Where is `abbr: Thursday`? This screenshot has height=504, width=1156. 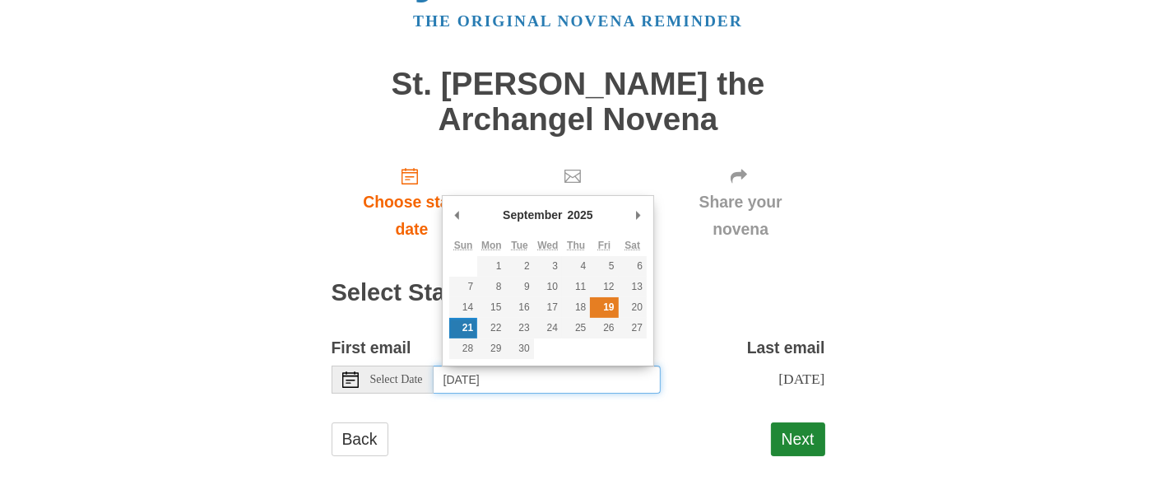 abbr: Thursday is located at coordinates (576, 245).